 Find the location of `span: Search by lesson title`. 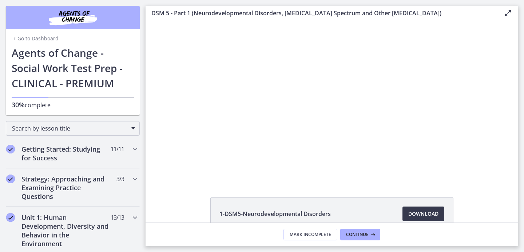

span: Search by lesson title is located at coordinates (70, 129).